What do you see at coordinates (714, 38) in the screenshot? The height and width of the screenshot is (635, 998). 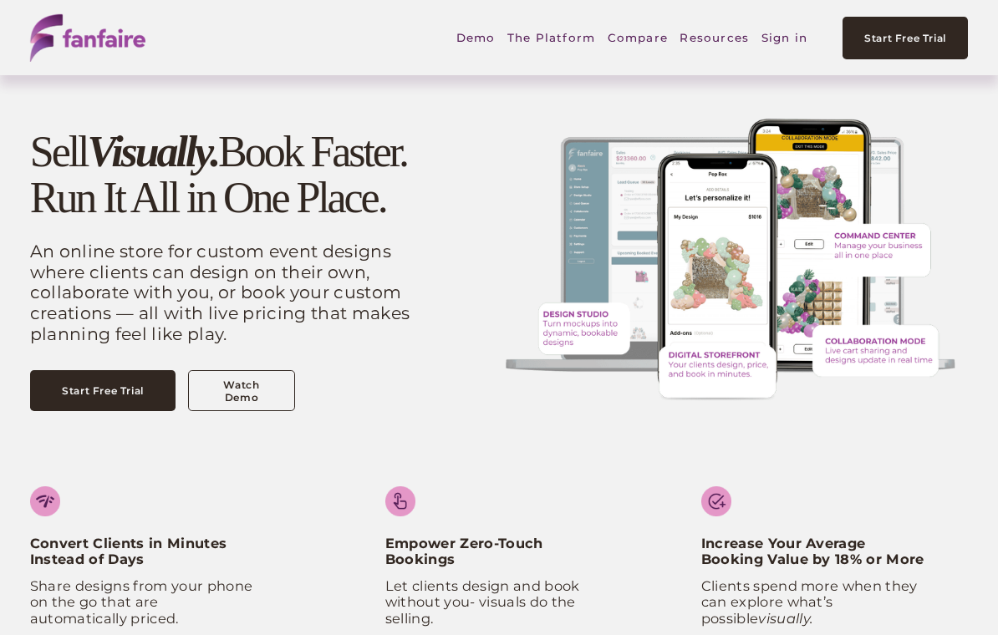 I see `span: Resources` at bounding box center [714, 38].